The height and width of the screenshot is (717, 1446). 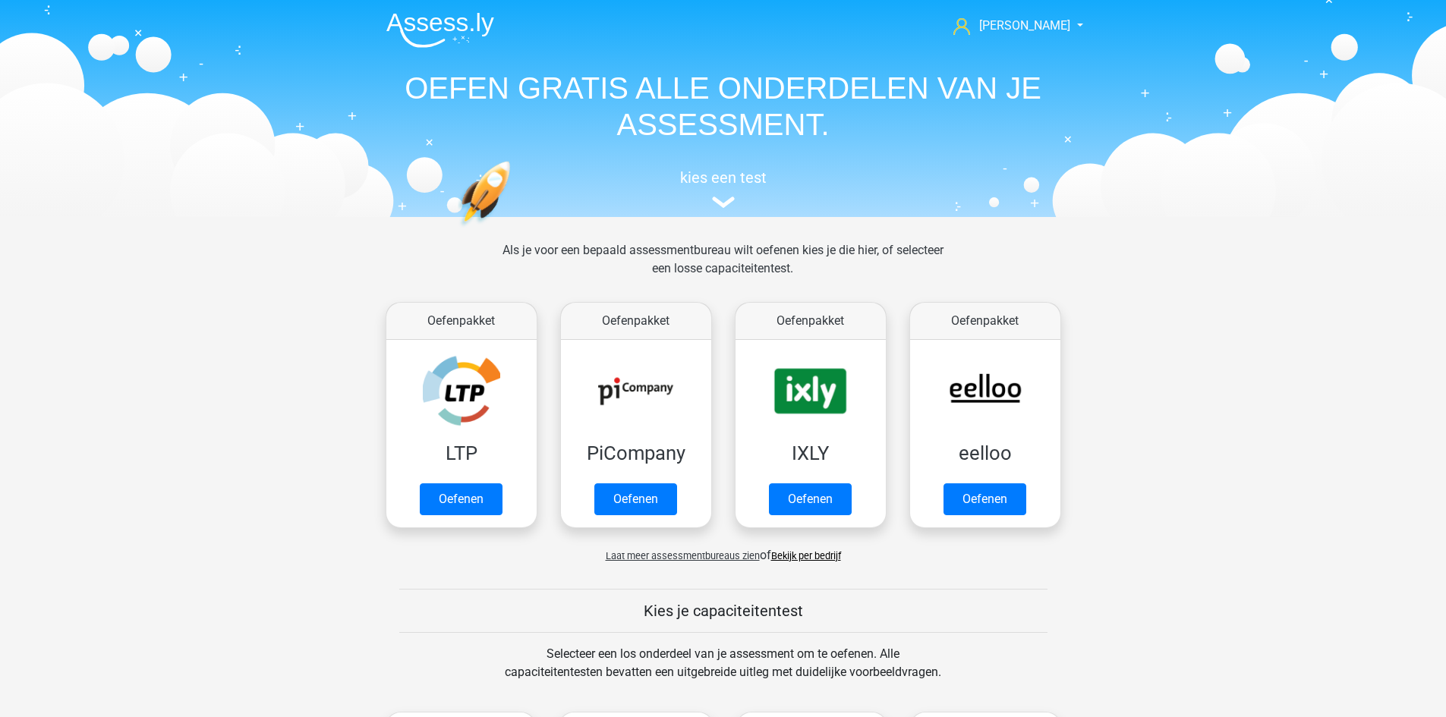 I want to click on div: Selecteer een los onderdeel van je assessment om te oefenen. Alle capaciteitentesten bevatten een..., so click(x=723, y=672).